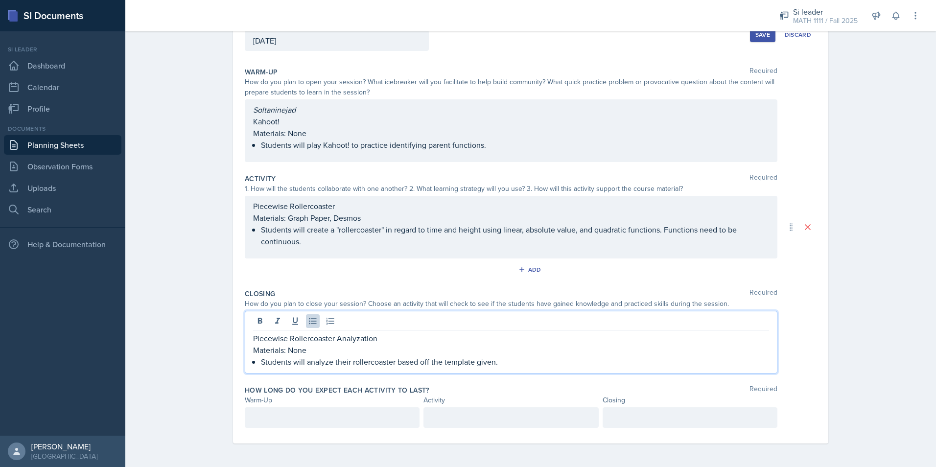 Image resolution: width=936 pixels, height=467 pixels. What do you see at coordinates (515, 235) in the screenshot?
I see `p: Students will create a "rollercoaster" in regard to time and height using linear, absolute value,...` at bounding box center [515, 235].